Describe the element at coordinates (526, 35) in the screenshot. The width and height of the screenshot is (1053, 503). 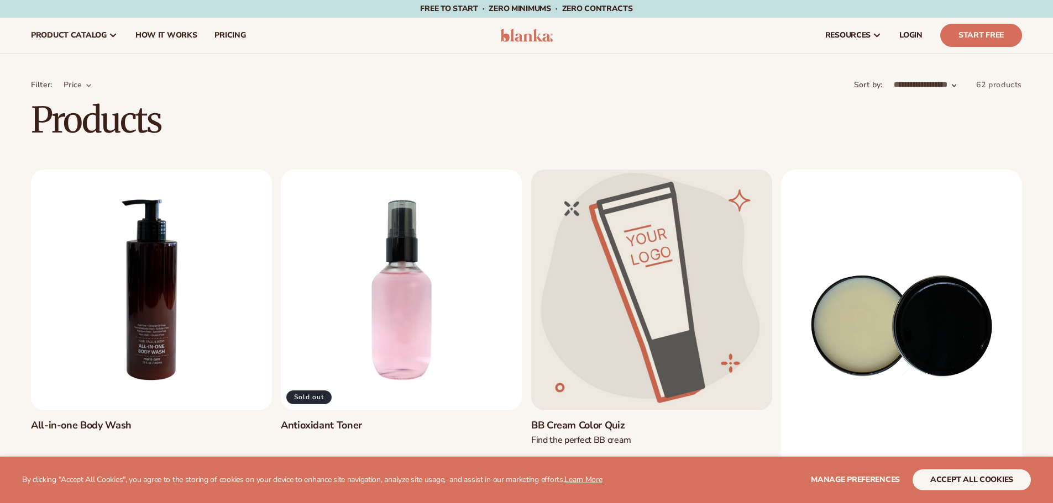
I see `a: logo` at that location.